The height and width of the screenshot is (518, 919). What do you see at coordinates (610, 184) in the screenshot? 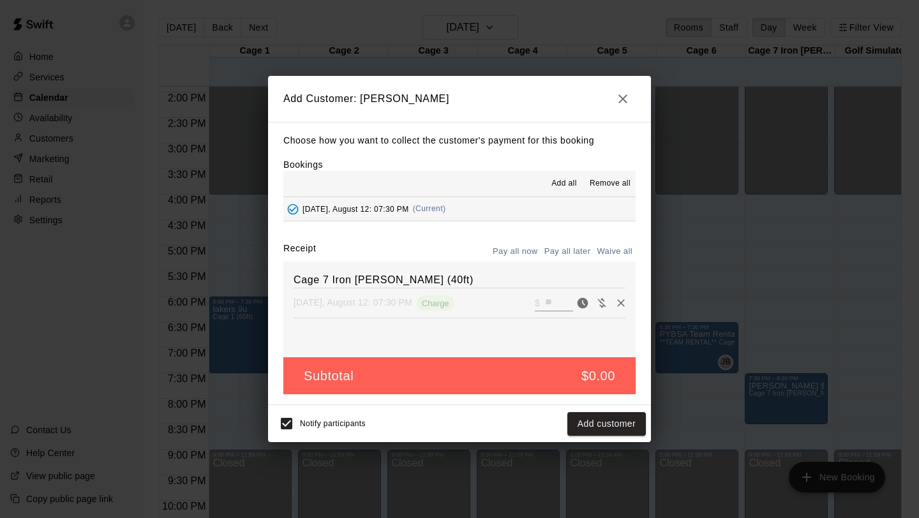
I see `button: Remove all` at bounding box center [610, 184].